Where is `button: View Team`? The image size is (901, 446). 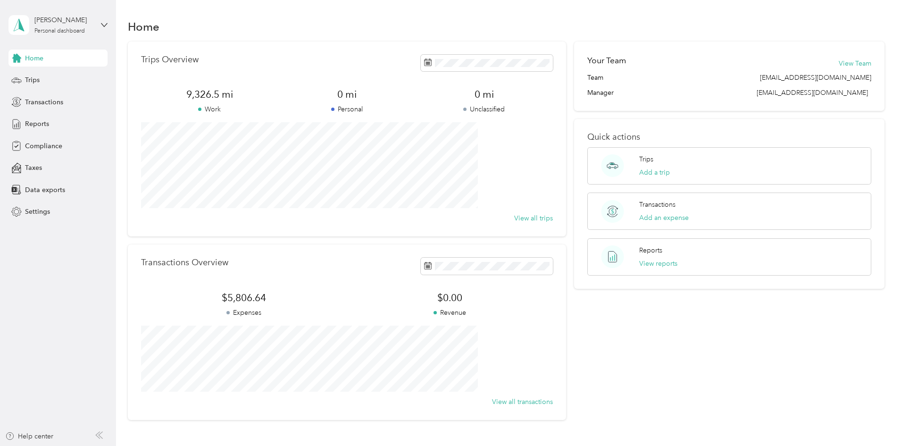 button: View Team is located at coordinates (855, 63).